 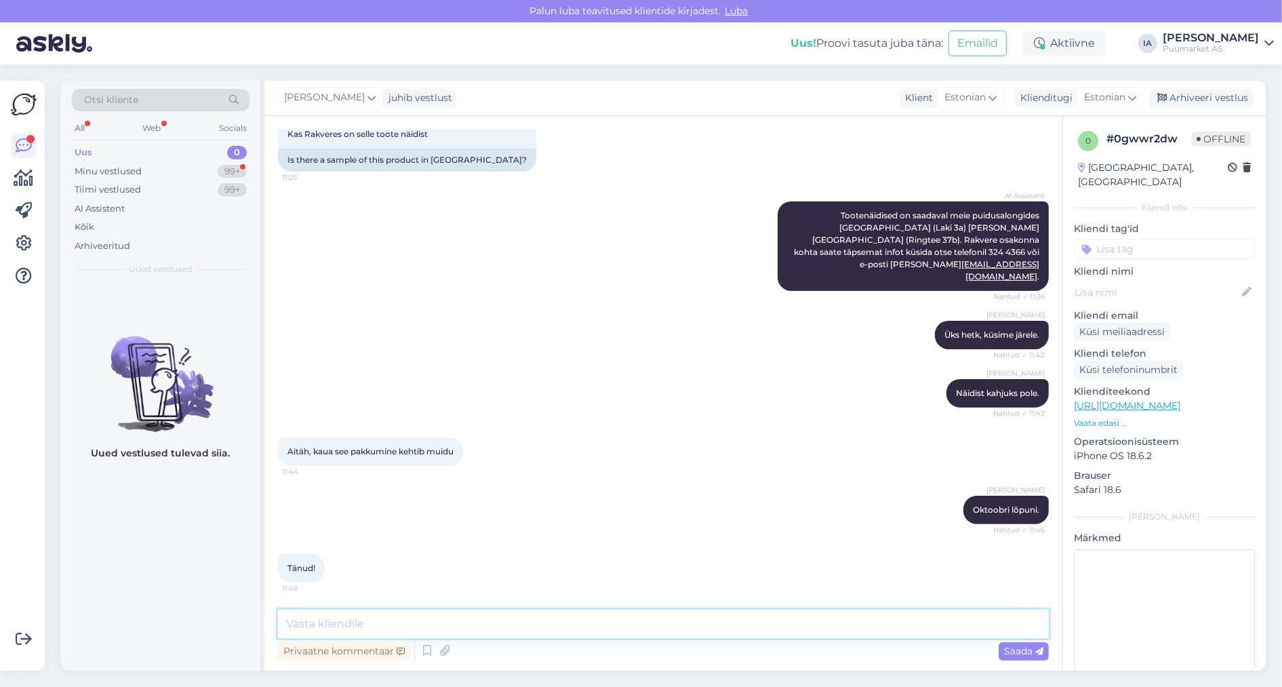 What do you see at coordinates (24, 104) in the screenshot?
I see `img: Askly Logo` at bounding box center [24, 104].